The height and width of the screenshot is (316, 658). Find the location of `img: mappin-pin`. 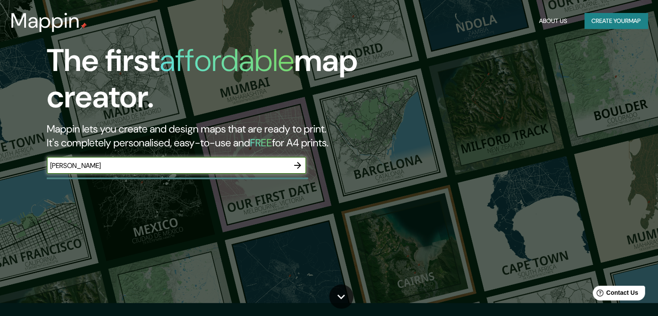

img: mappin-pin is located at coordinates (83, 26).